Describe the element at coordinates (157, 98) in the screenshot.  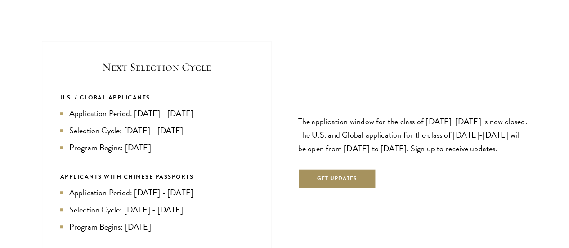
I see `div: U.S. / GLOBAL APPLICANTS` at that location.